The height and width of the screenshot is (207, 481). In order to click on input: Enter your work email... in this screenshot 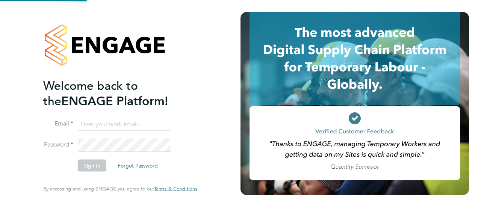, I will do `click(124, 124)`.